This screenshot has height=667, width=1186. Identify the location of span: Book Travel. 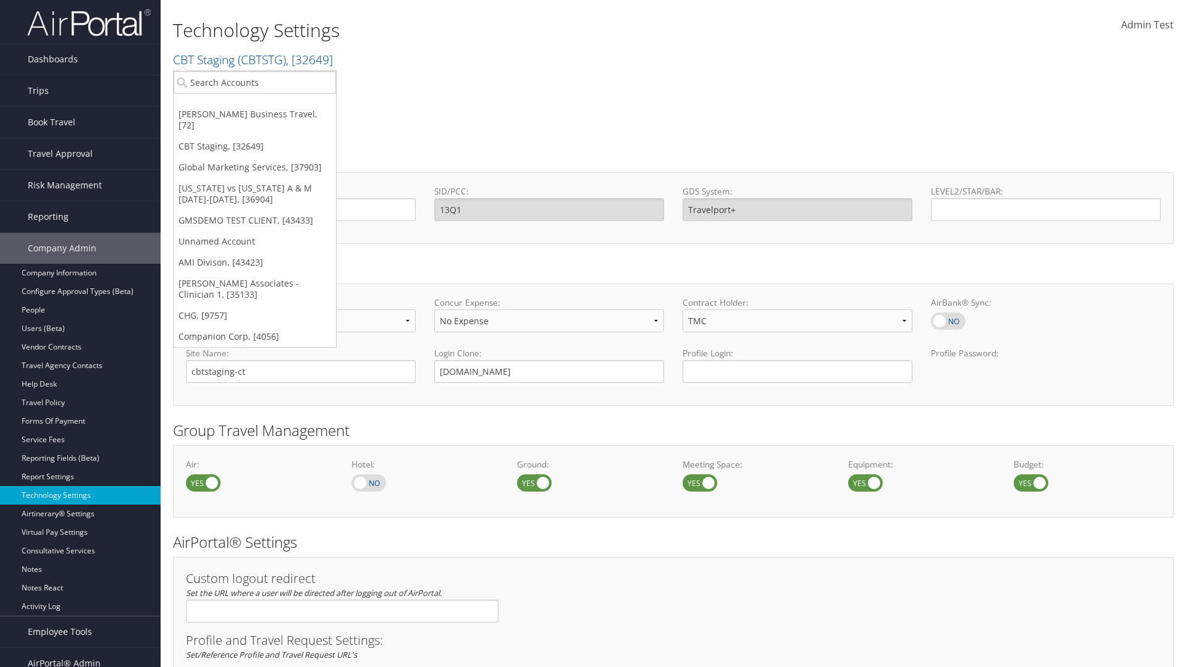
(51, 122).